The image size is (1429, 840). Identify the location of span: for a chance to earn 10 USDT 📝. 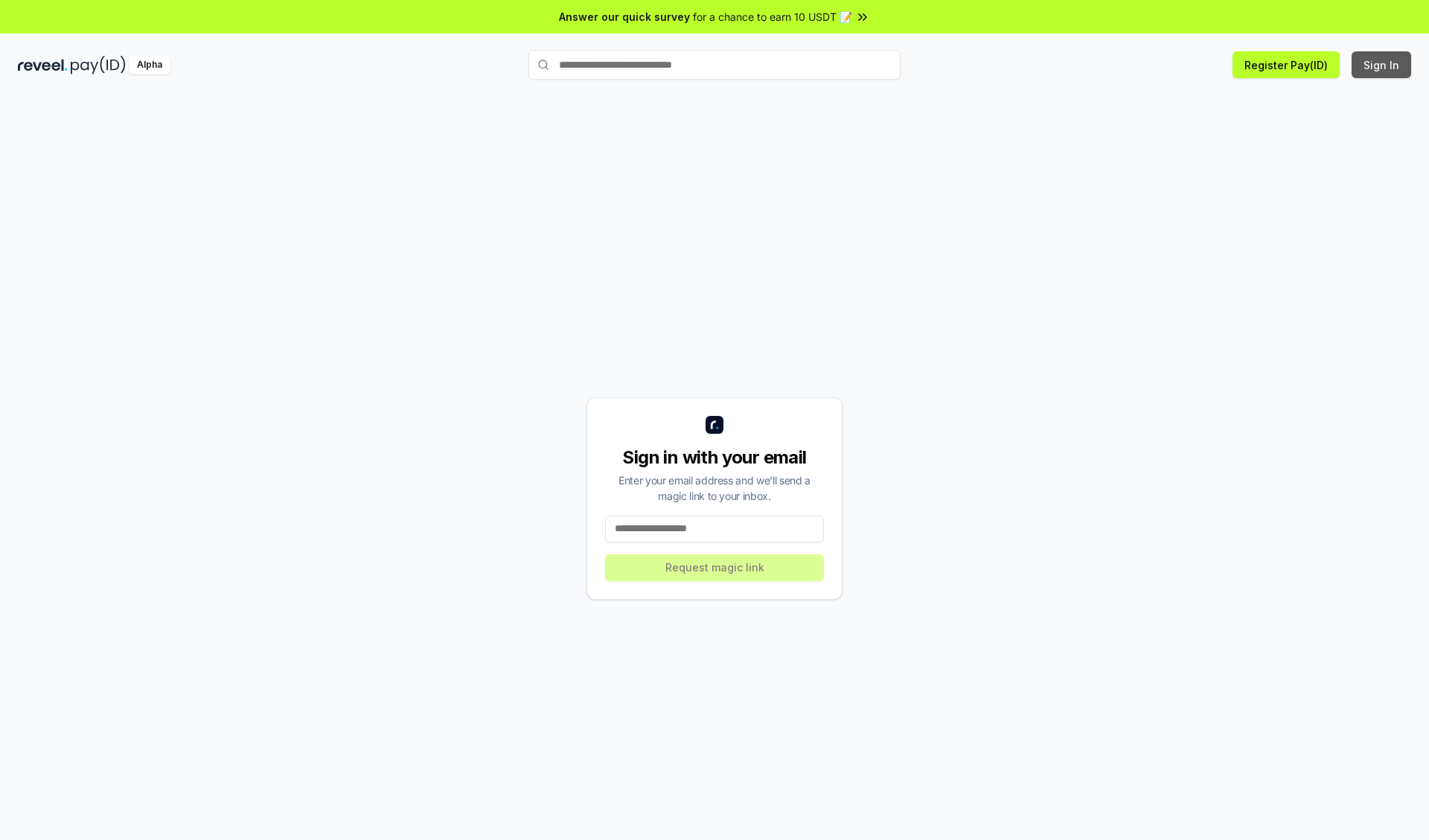
(772, 17).